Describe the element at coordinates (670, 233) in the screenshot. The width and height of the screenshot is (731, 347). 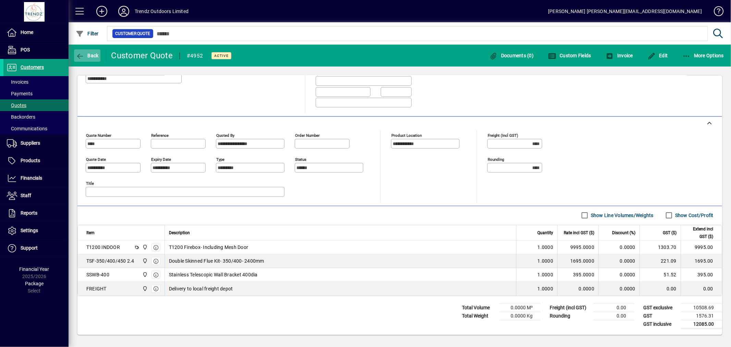
I see `span: GST ($)` at that location.